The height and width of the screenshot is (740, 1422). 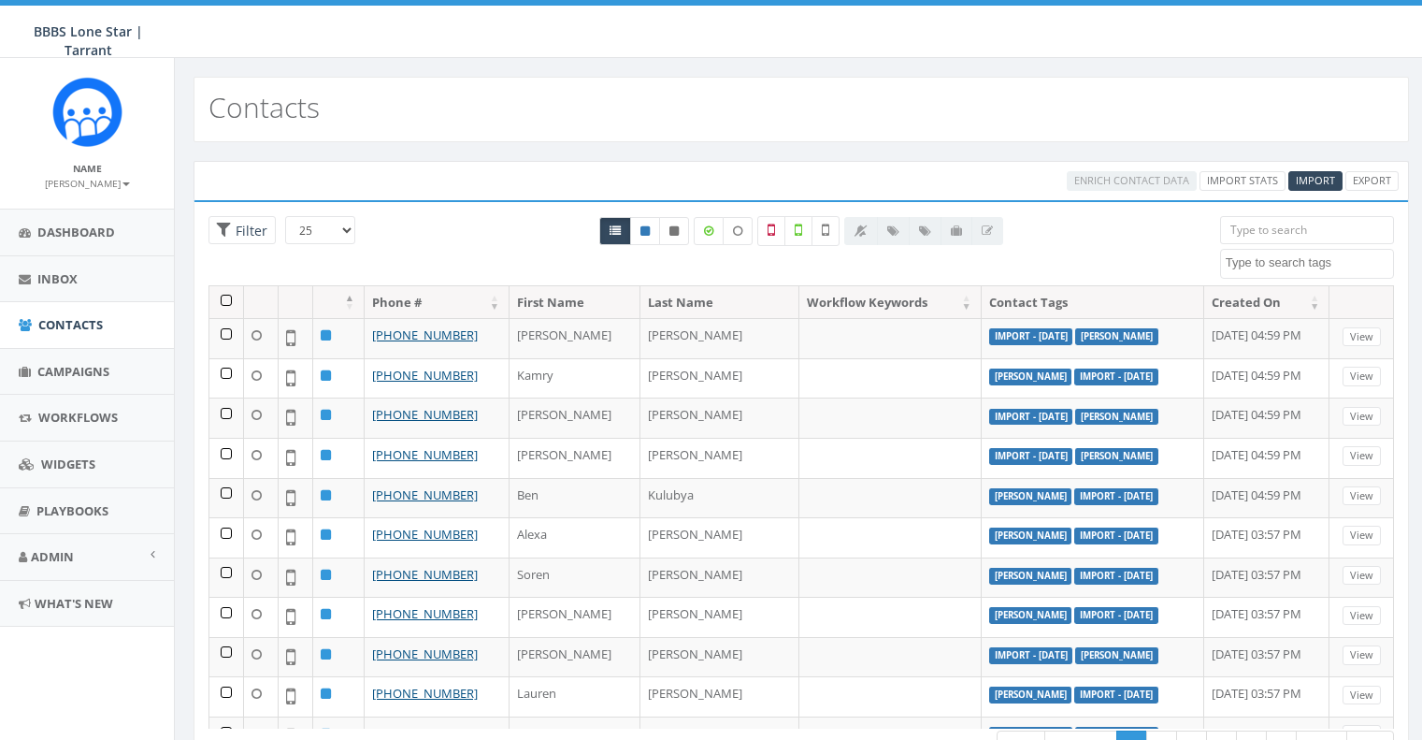 I want to click on th: Contact Tags, so click(x=1093, y=302).